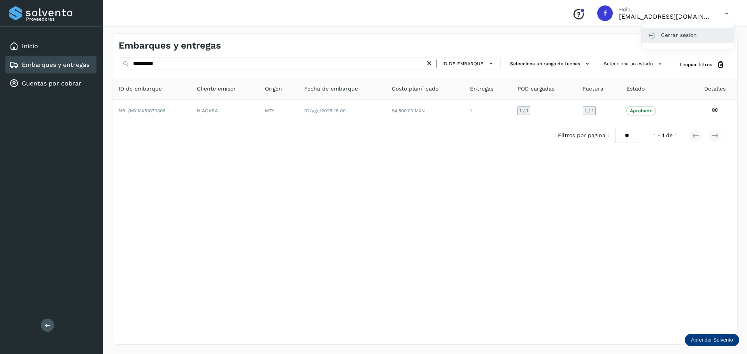 This screenshot has height=354, width=747. I want to click on div: Inicio, so click(51, 46).